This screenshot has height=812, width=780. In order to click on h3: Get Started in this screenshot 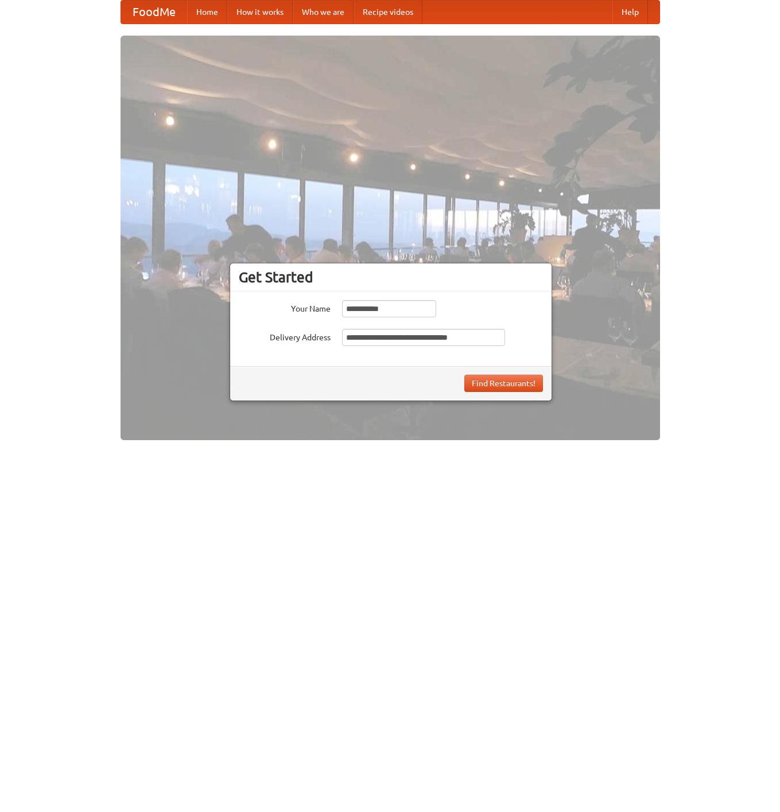, I will do `click(391, 277)`.